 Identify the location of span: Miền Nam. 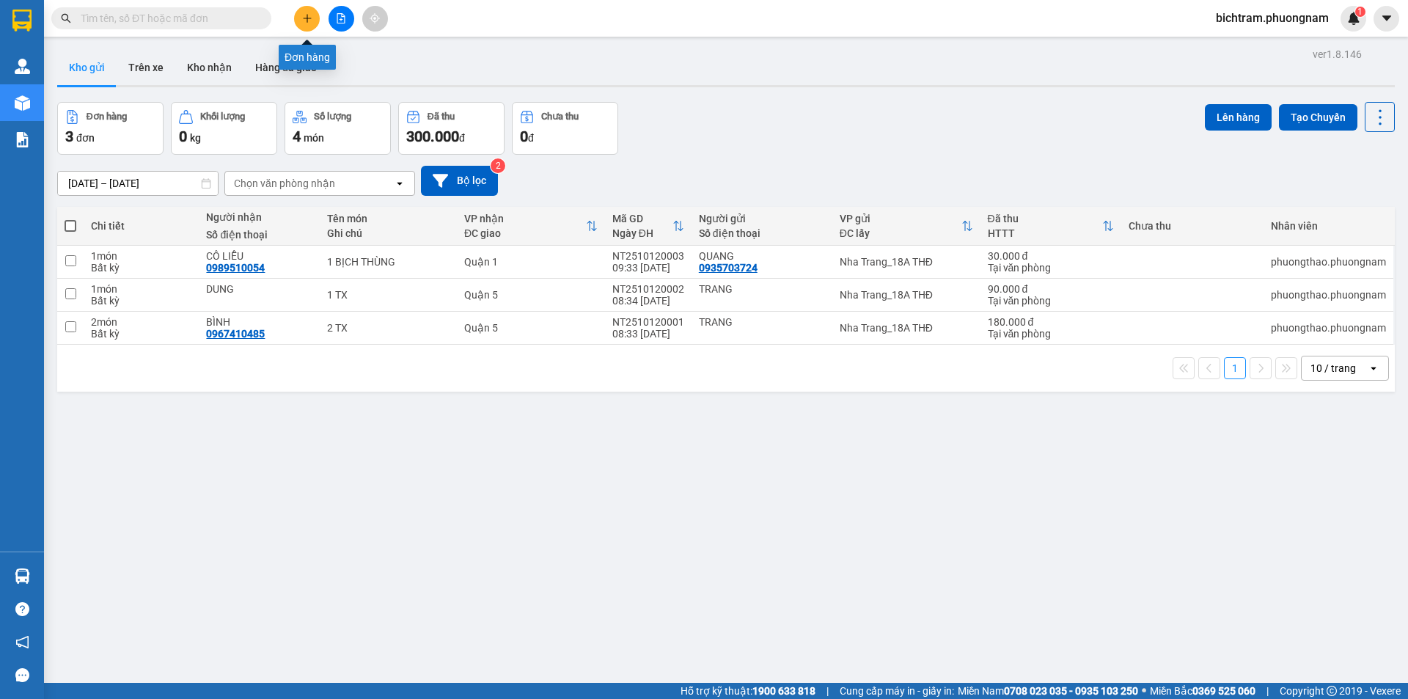
(1048, 691).